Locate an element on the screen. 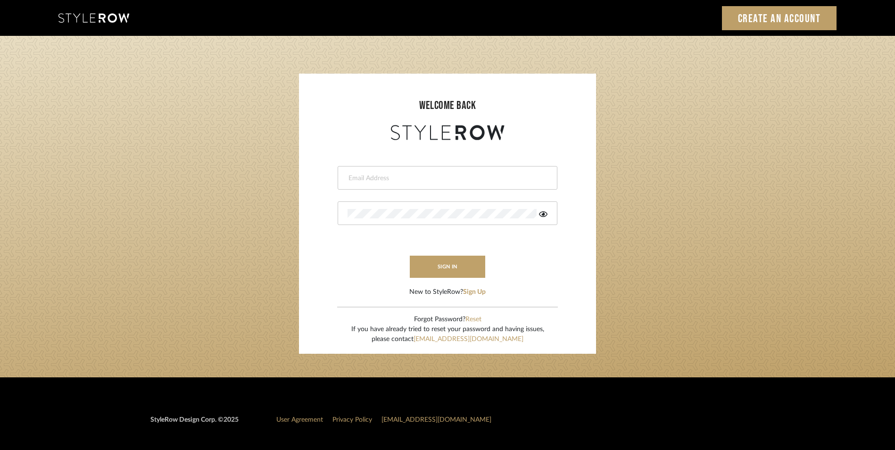  input: Email Address is located at coordinates (446, 178).